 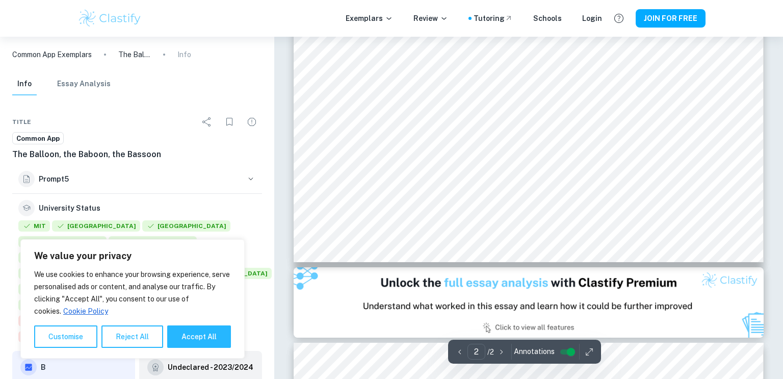 I want to click on div: Accepted: University of California, San Francisco, so click(x=117, y=306).